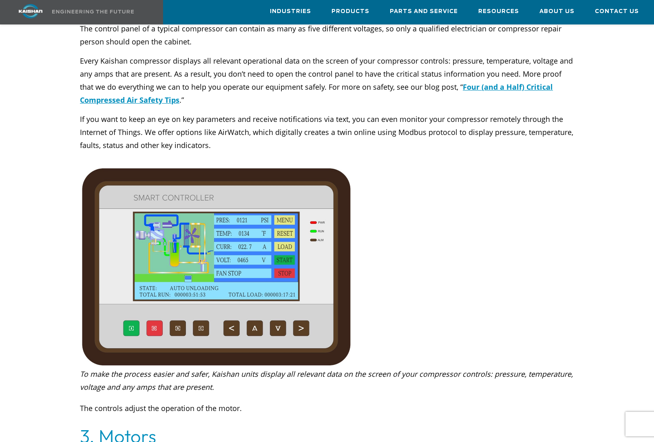 The image size is (654, 442). Describe the element at coordinates (327, 132) in the screenshot. I see `p: If you want to keep an eye on key parameters and receive notifications via text, you can even mon...` at that location.